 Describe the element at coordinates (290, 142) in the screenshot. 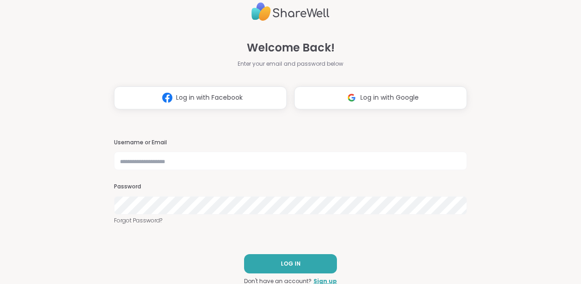

I see `h3: Username or Email` at that location.